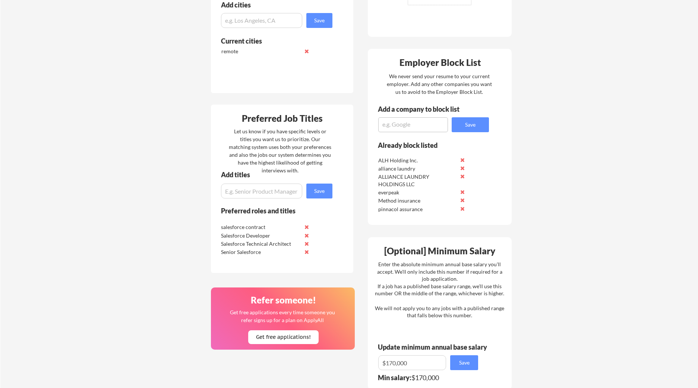 This screenshot has width=698, height=388. Describe the element at coordinates (418, 180) in the screenshot. I see `div: ALLIANCE LAUNDRY HOLDINGS LLC` at that location.